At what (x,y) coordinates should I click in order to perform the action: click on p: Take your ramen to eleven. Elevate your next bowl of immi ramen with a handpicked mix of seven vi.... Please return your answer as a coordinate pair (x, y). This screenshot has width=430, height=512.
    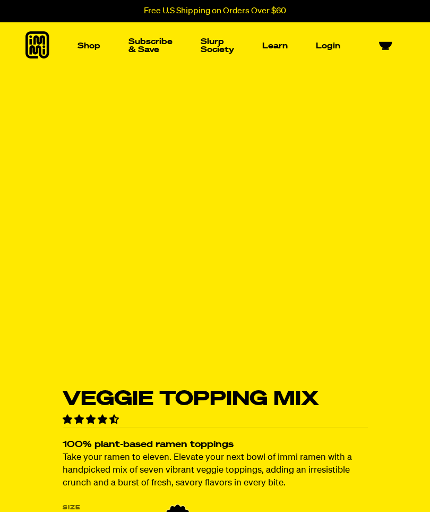
    Looking at the image, I should click on (215, 471).